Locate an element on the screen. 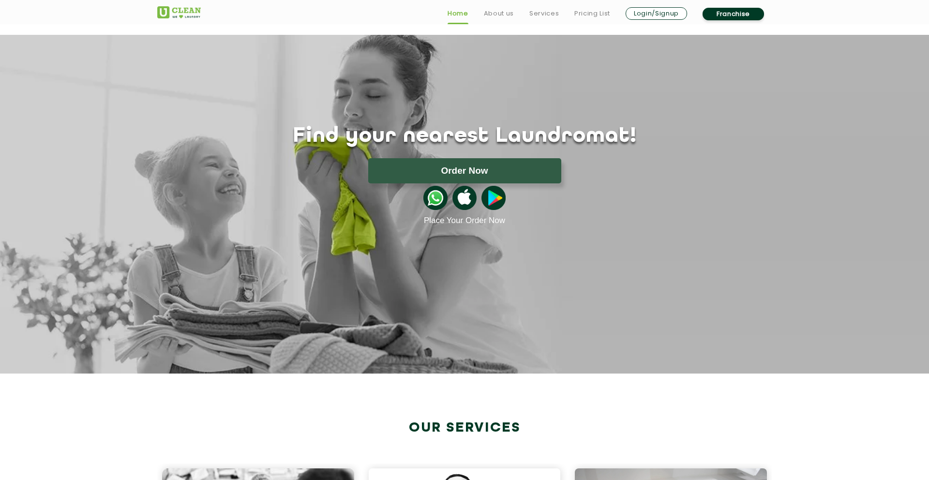 The height and width of the screenshot is (480, 929). button: Order Now is located at coordinates (465, 171).